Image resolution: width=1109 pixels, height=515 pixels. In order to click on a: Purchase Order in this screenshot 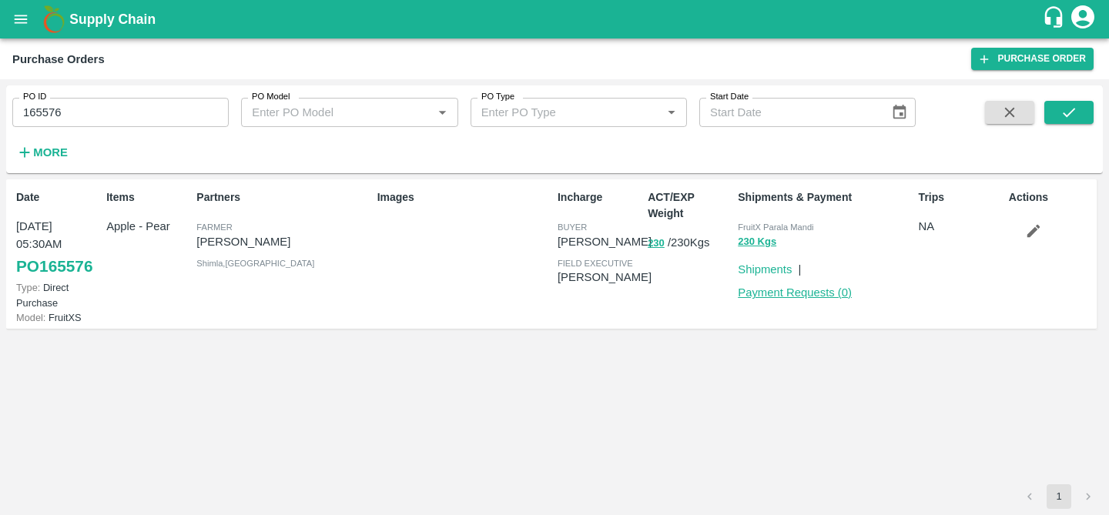, I will do `click(1032, 59)`.